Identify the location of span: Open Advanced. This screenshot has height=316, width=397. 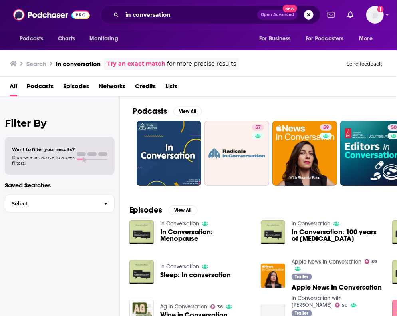
(277, 15).